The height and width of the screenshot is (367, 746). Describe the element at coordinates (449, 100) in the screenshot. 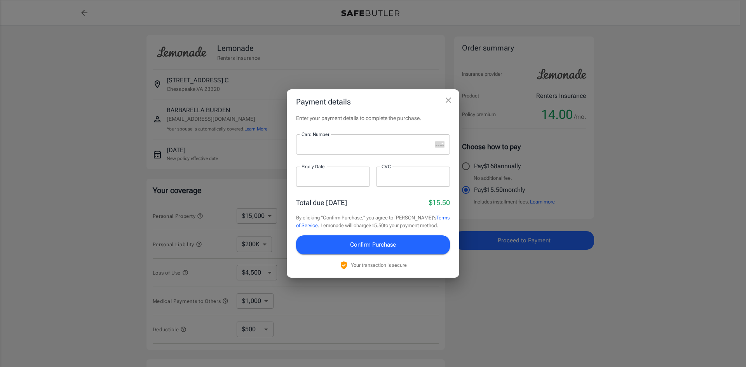

I see `button: close` at that location.